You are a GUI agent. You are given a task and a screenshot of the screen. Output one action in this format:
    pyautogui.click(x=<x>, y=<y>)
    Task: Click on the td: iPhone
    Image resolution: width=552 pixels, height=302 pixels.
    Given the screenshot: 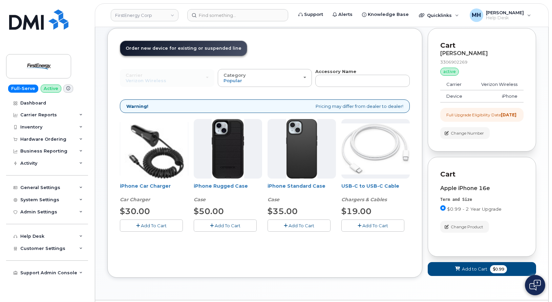 What is the action you would take?
    pyautogui.click(x=497, y=97)
    